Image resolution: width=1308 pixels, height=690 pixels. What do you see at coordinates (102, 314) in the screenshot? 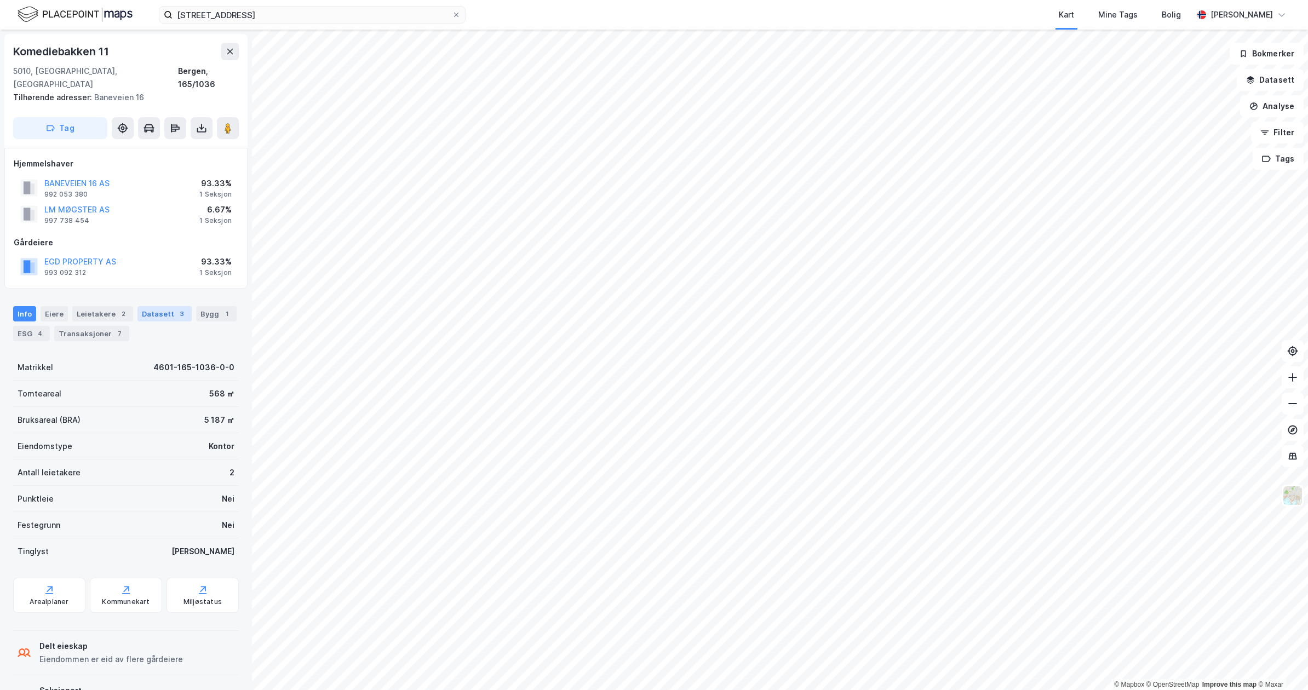
I see `div: Leietakere` at bounding box center [102, 314].